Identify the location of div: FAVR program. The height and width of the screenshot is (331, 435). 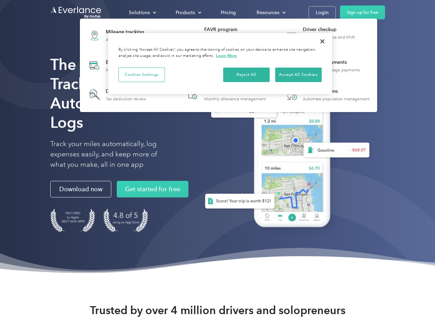
(239, 30).